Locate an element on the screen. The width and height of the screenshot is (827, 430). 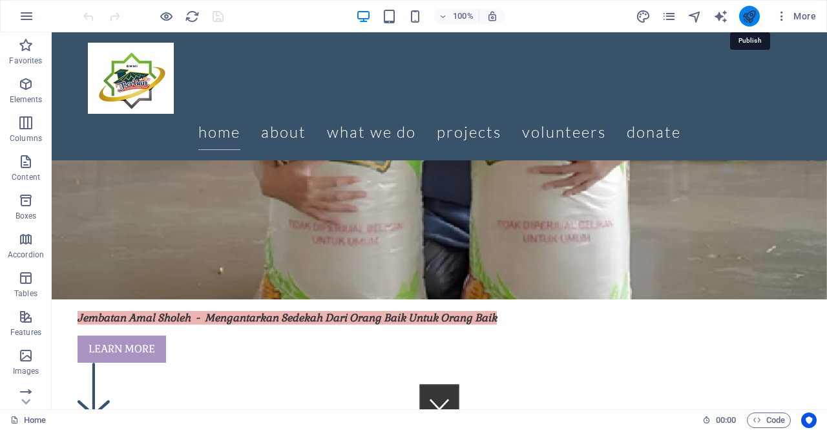
i: Reload page is located at coordinates (192, 16).